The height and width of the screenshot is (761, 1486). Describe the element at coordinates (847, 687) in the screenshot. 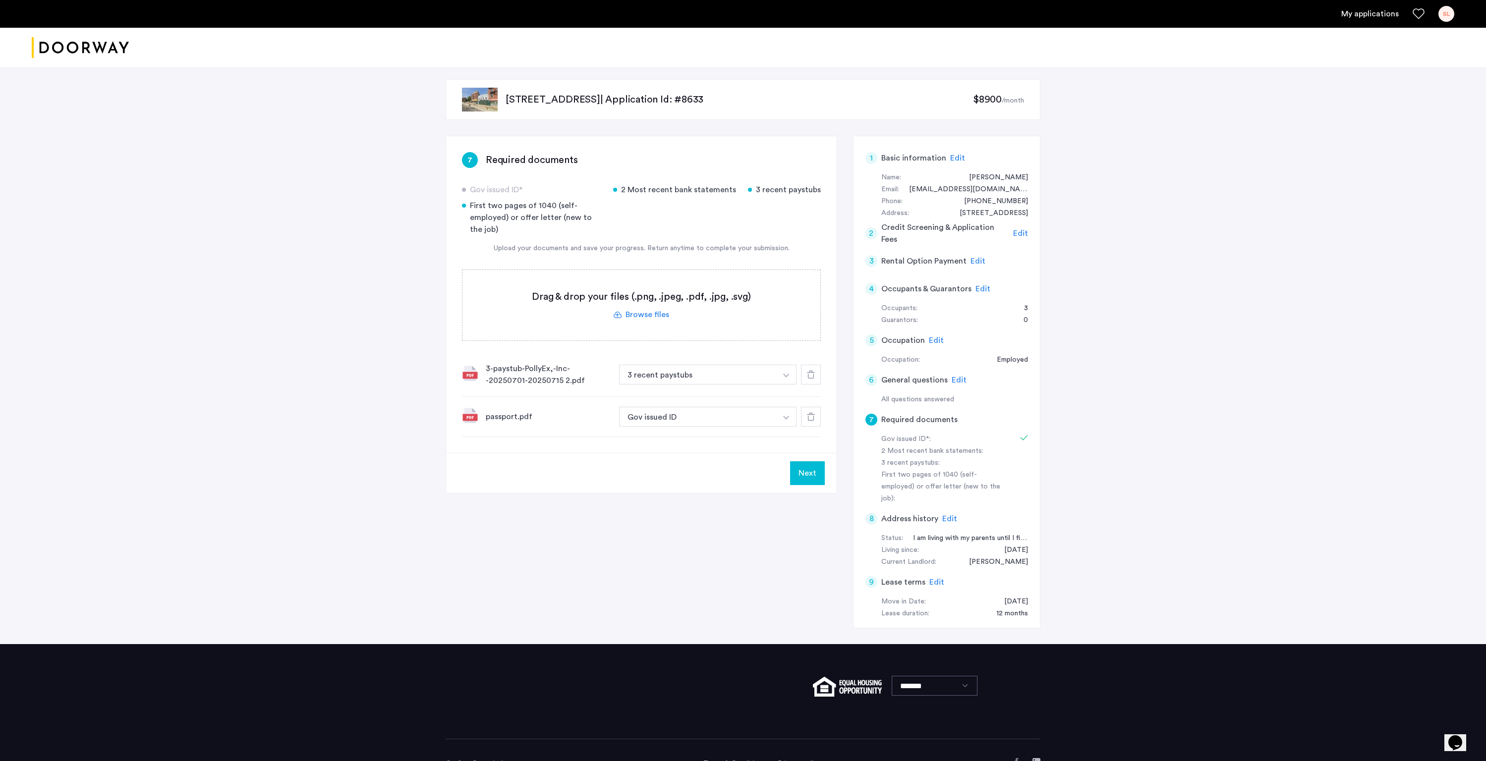

I see `img: equal-housing.png` at that location.